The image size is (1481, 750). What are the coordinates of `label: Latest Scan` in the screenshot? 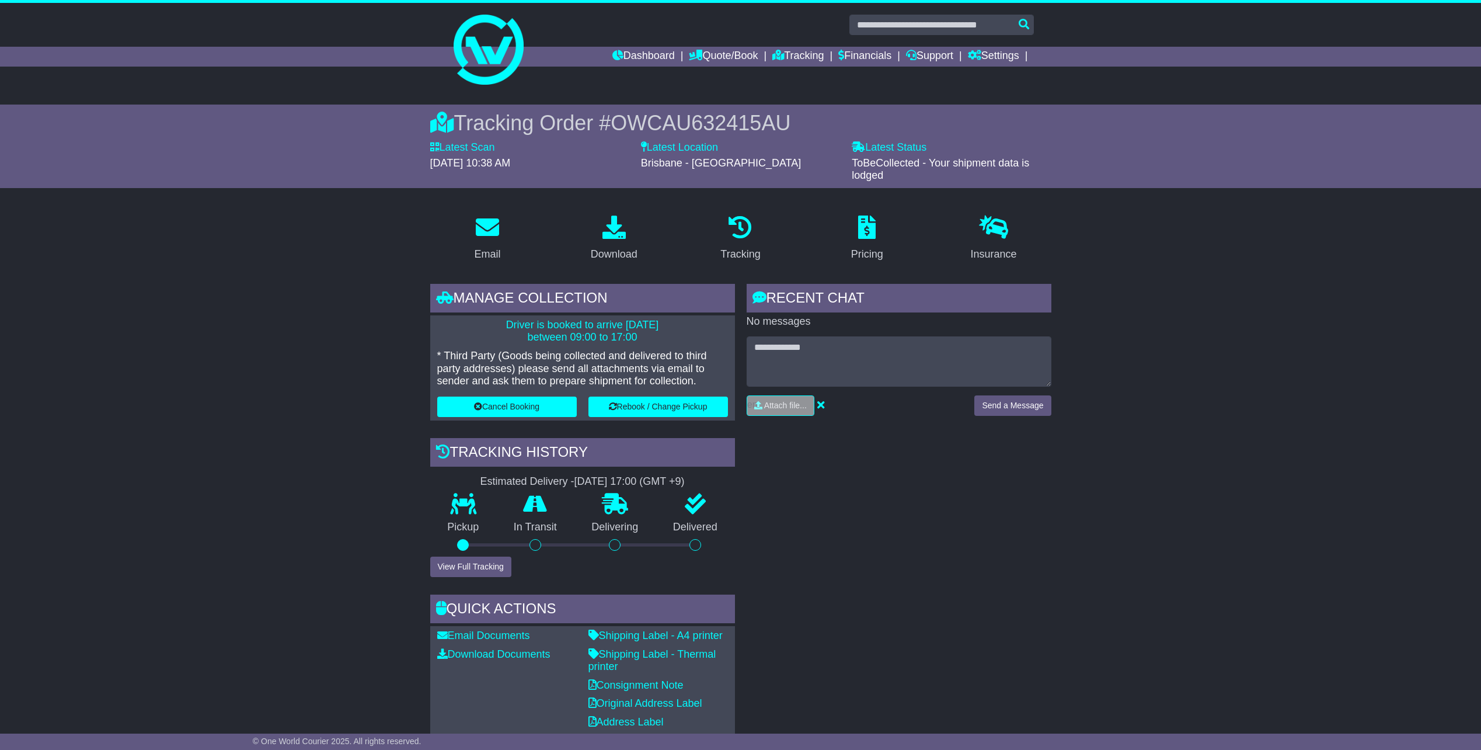 It's located at (462, 148).